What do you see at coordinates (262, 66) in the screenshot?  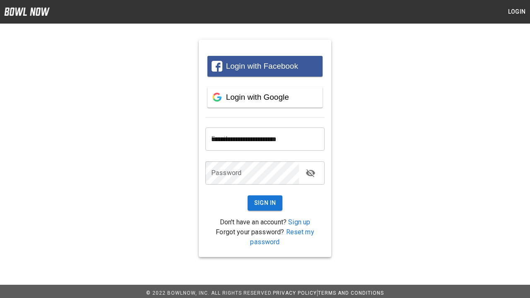 I see `span: Login with Facebook` at bounding box center [262, 66].